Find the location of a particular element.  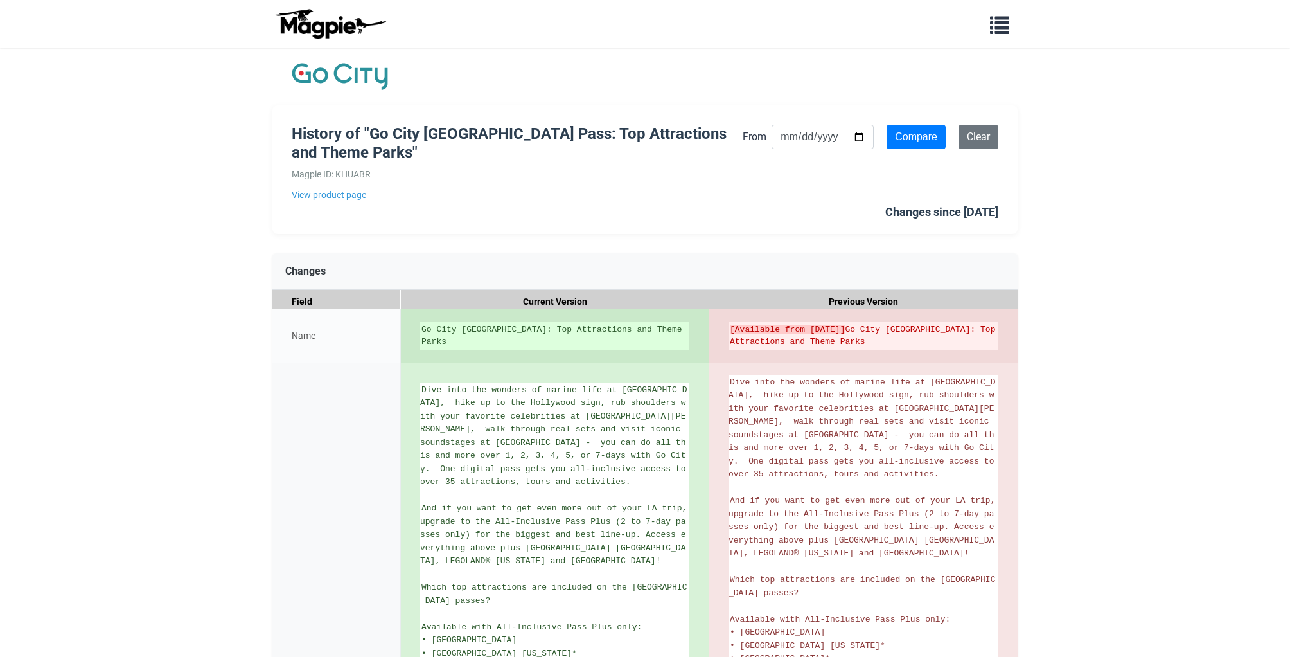

img: Company Logo is located at coordinates (340, 76).